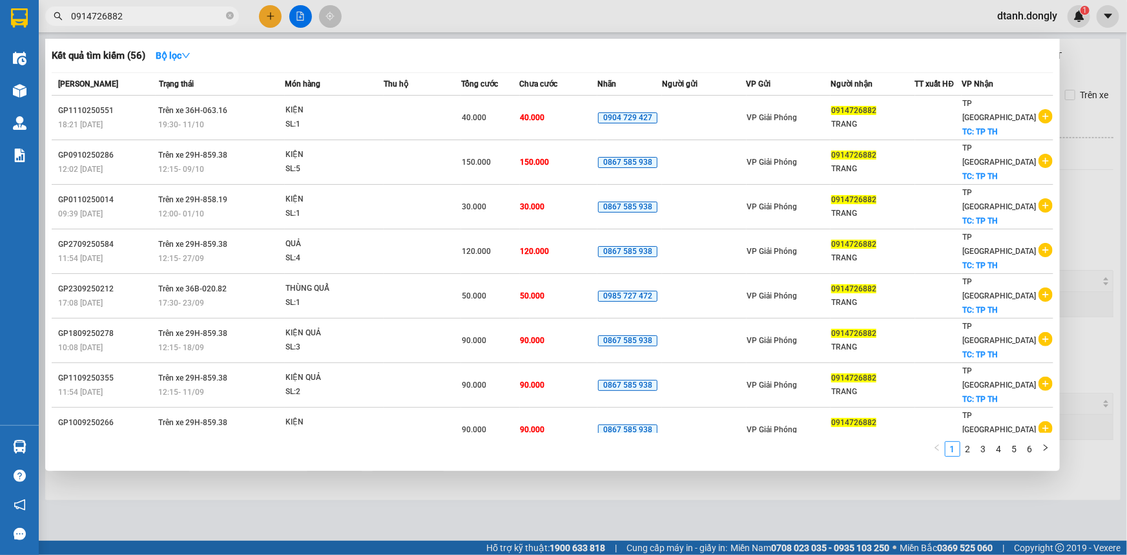 The image size is (1127, 555). I want to click on span: question-circle, so click(19, 475).